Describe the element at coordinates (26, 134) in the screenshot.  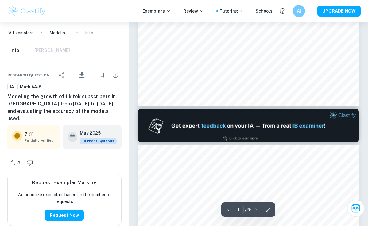
I see `p: 7` at that location.